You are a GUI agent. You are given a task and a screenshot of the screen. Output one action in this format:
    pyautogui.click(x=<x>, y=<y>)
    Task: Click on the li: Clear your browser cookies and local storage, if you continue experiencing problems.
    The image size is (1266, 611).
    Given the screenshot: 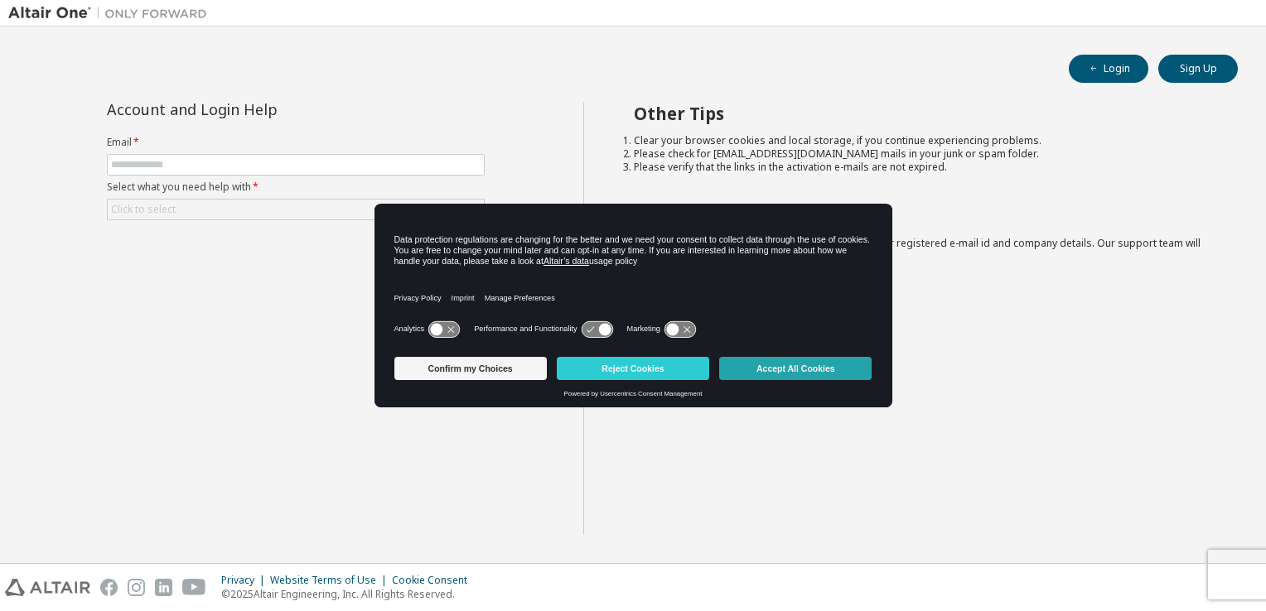 What is the action you would take?
    pyautogui.click(x=921, y=141)
    